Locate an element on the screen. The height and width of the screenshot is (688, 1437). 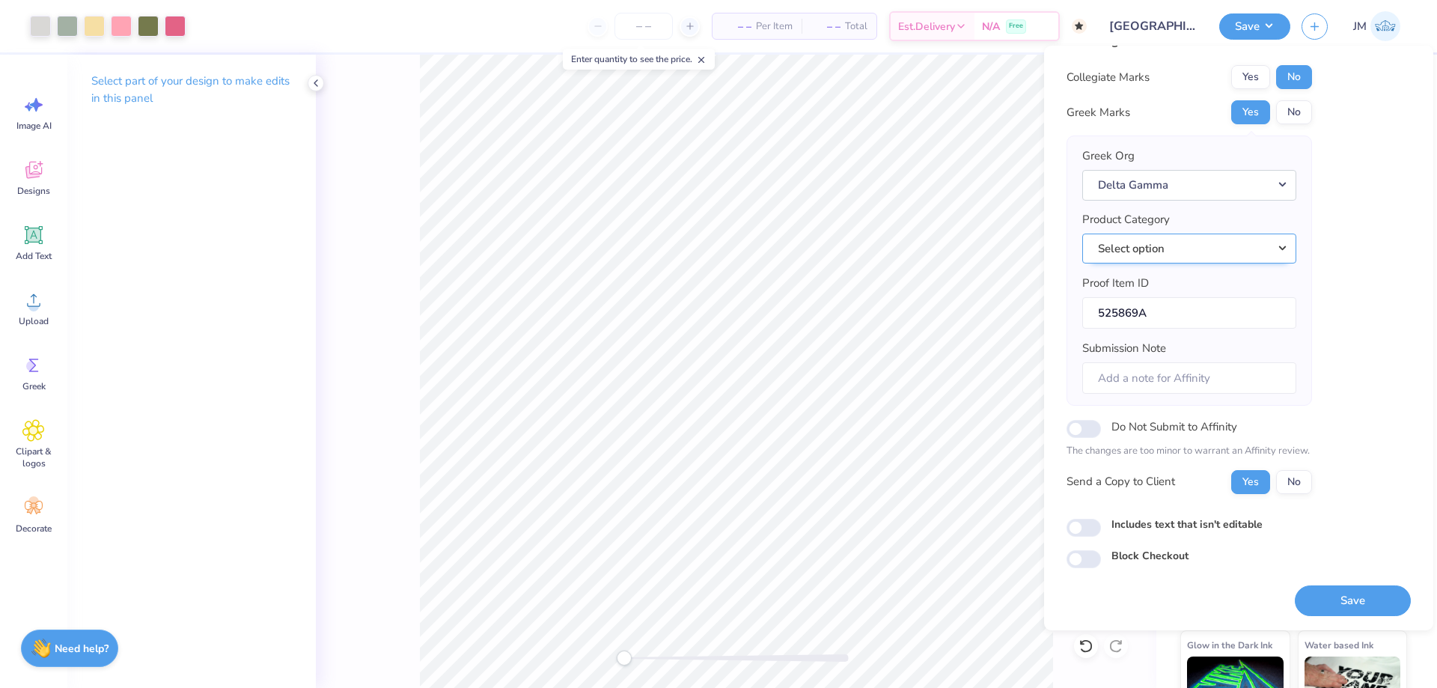
strong: Need help? is located at coordinates (82, 648).